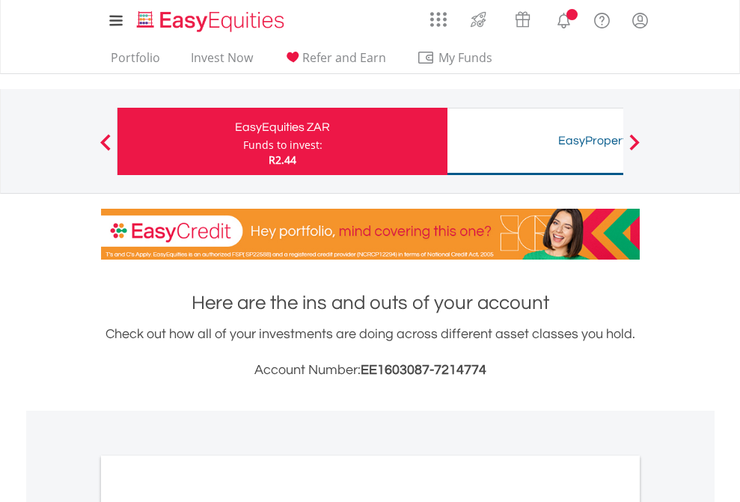 The width and height of the screenshot is (740, 502). What do you see at coordinates (602, 19) in the screenshot?
I see `a: FAQ's and Support` at bounding box center [602, 19].